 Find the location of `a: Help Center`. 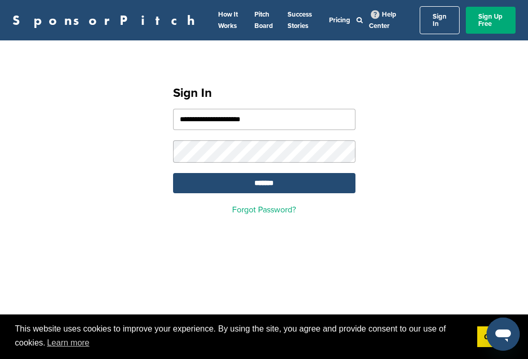

a: Help Center is located at coordinates (382, 20).